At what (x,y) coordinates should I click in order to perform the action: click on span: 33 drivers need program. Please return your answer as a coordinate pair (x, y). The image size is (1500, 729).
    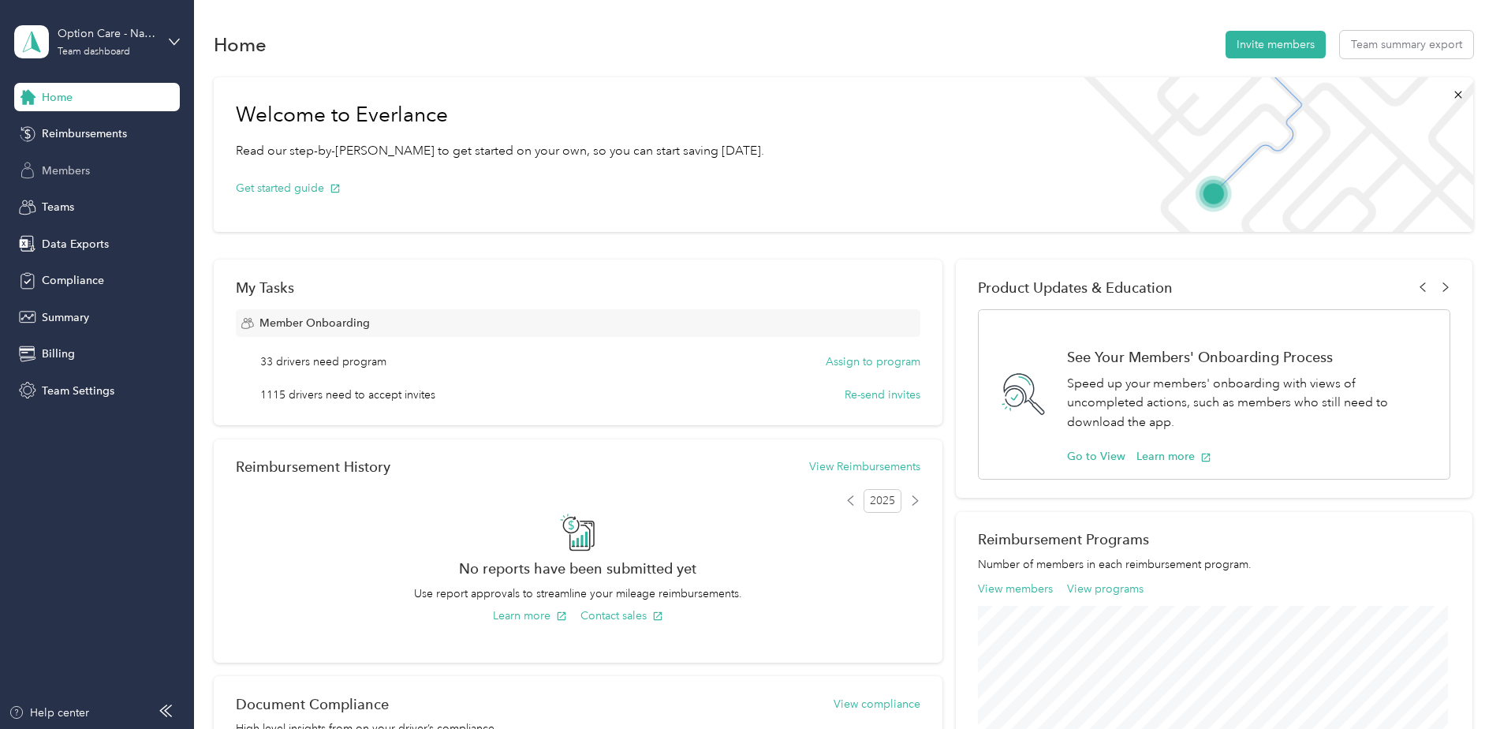
    Looking at the image, I should click on (323, 361).